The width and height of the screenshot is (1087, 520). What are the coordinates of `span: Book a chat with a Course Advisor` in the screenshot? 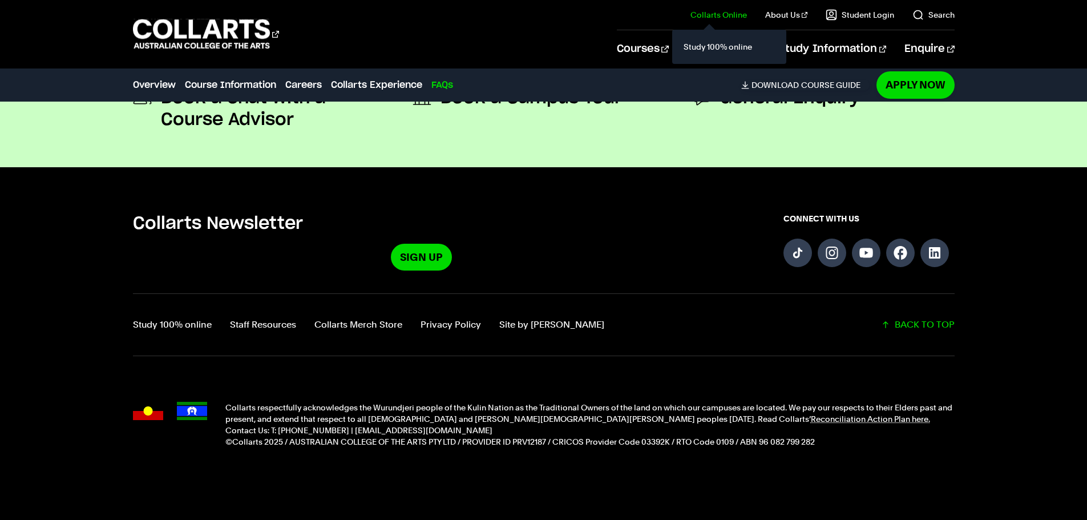 It's located at (268, 109).